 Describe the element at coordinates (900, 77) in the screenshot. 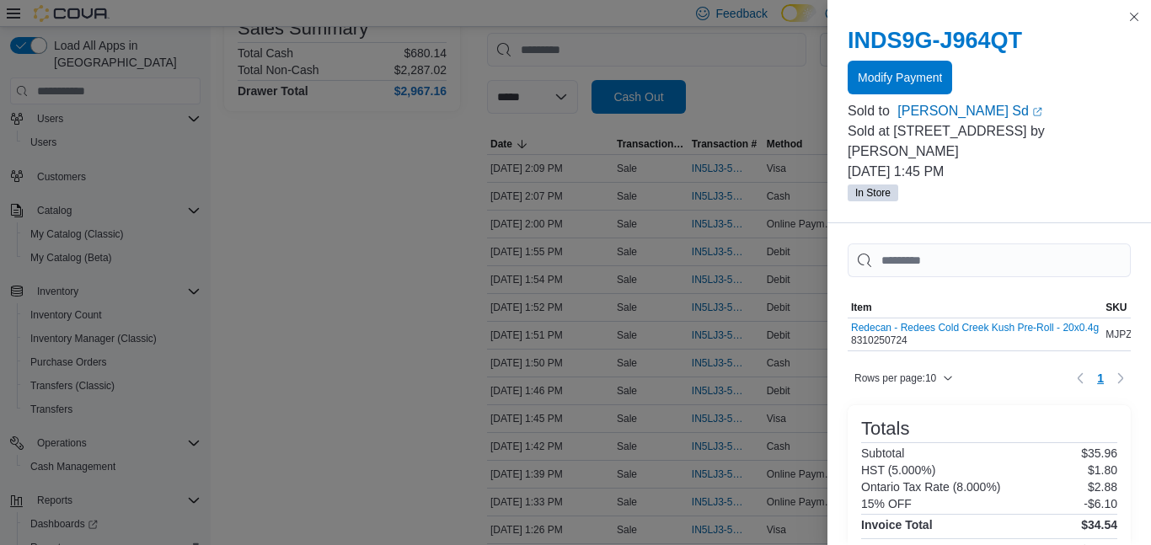

I see `button: Modify Payment` at that location.